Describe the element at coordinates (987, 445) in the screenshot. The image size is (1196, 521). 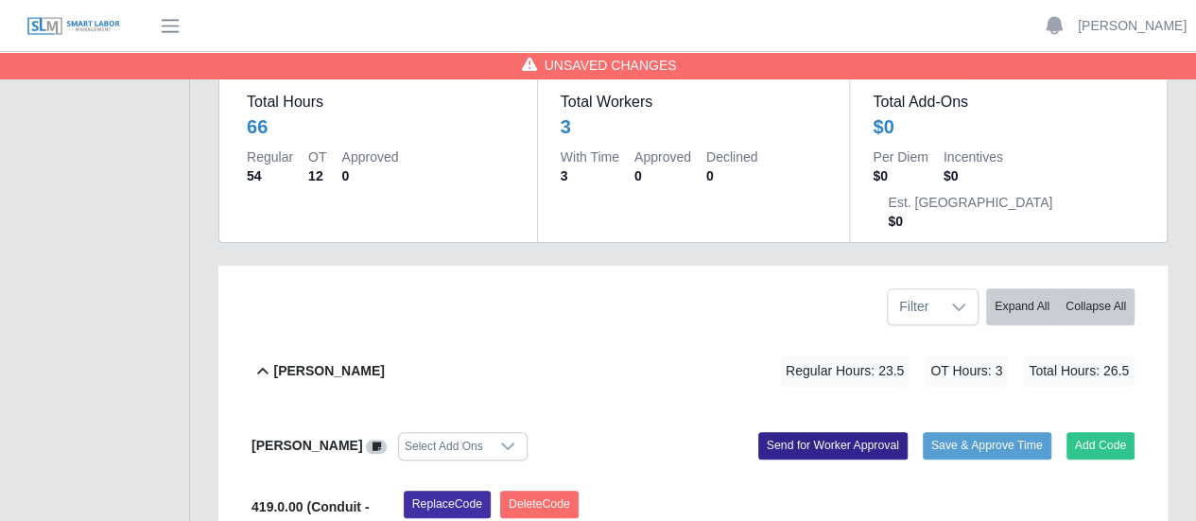
I see `button: Save & Approve Time` at that location.